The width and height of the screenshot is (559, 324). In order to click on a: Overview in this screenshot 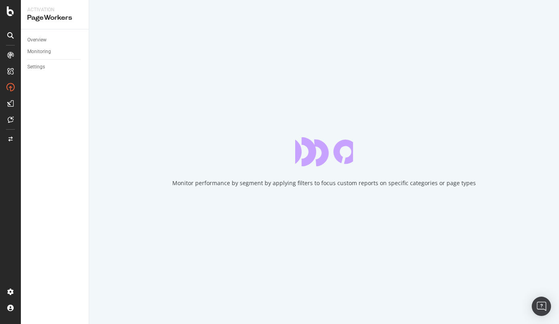, I will do `click(55, 40)`.